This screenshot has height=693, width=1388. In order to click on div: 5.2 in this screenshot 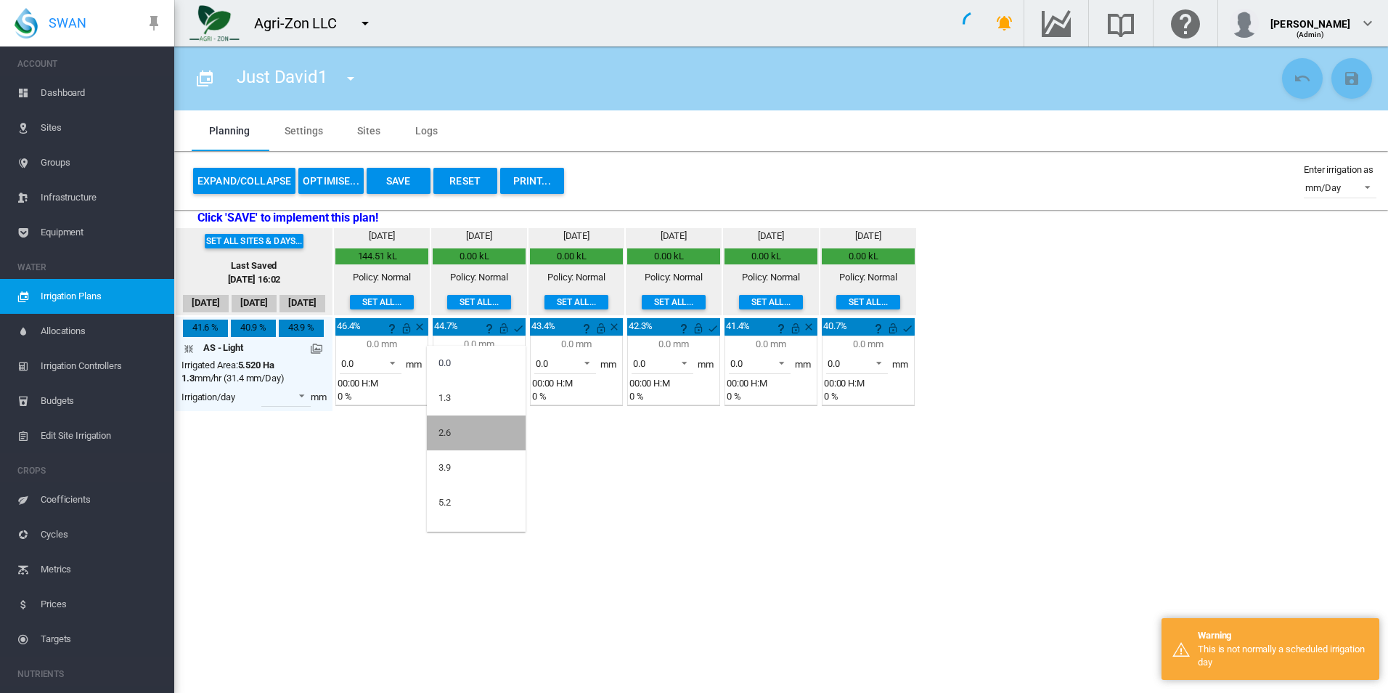, I will do `click(444, 502)`.